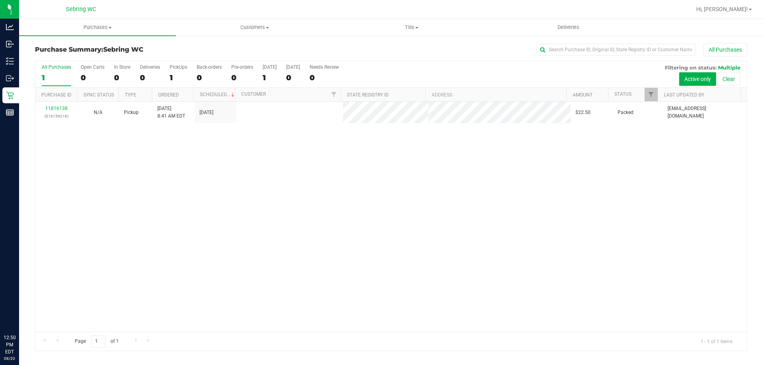 The image size is (763, 365). Describe the element at coordinates (97, 27) in the screenshot. I see `a: Purchases` at that location.